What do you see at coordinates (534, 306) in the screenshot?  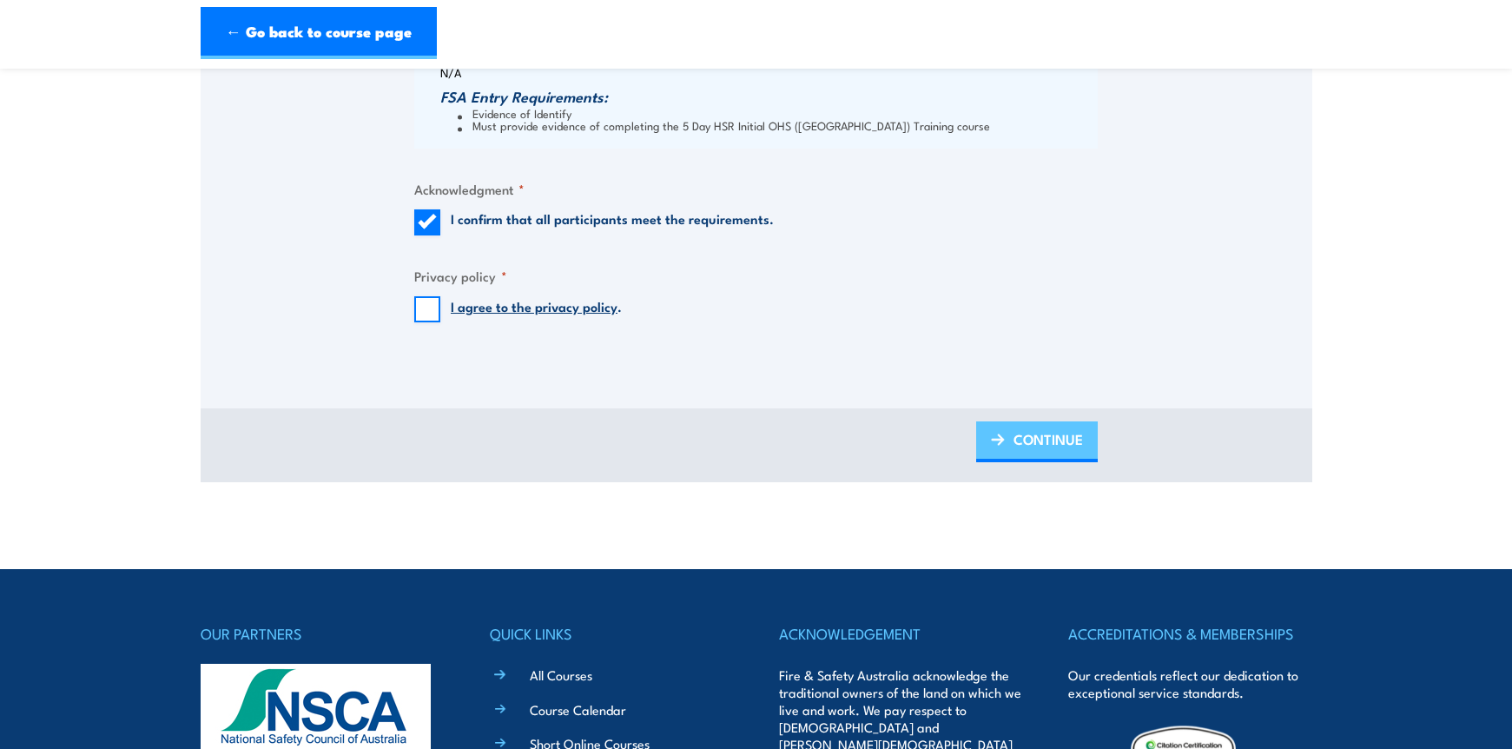 I see `a: I agree to the privacy policy` at bounding box center [534, 306].